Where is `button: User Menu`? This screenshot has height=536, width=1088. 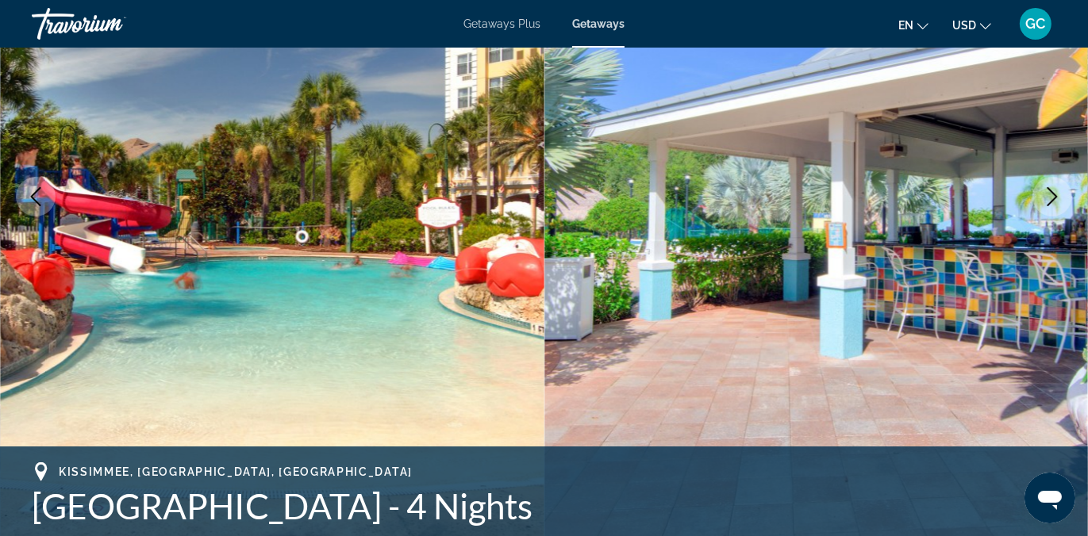
button: User Menu is located at coordinates (1035, 24).